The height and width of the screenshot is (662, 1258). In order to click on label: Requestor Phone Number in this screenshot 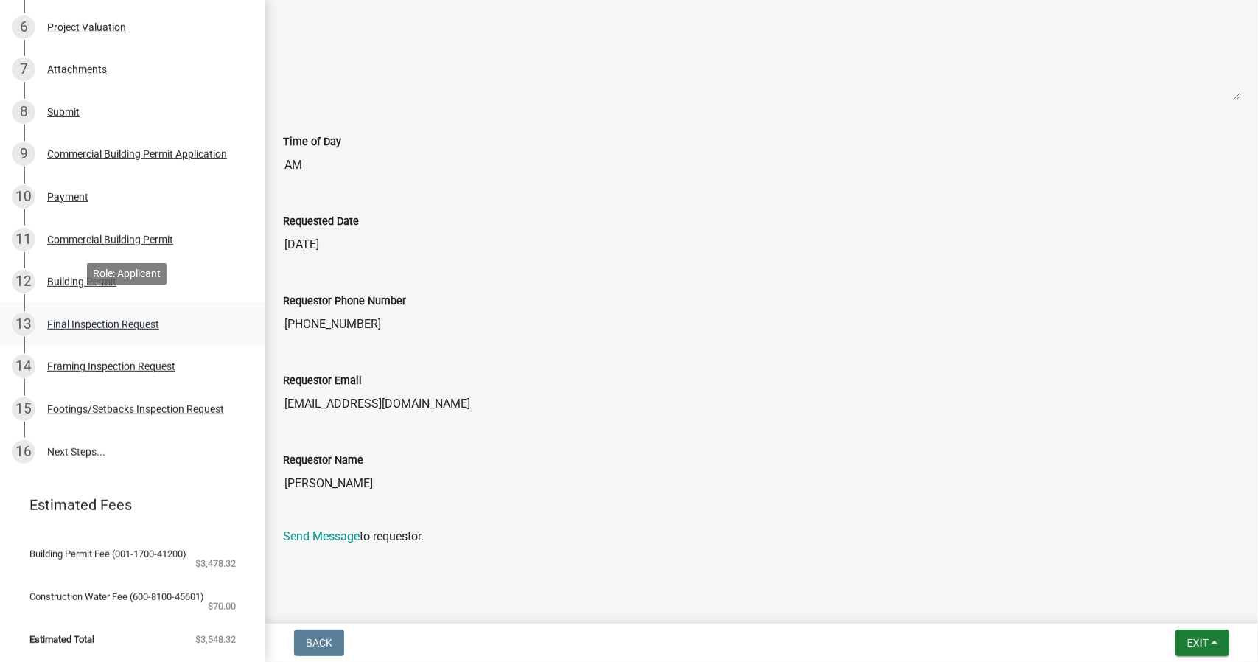, I will do `click(344, 301)`.